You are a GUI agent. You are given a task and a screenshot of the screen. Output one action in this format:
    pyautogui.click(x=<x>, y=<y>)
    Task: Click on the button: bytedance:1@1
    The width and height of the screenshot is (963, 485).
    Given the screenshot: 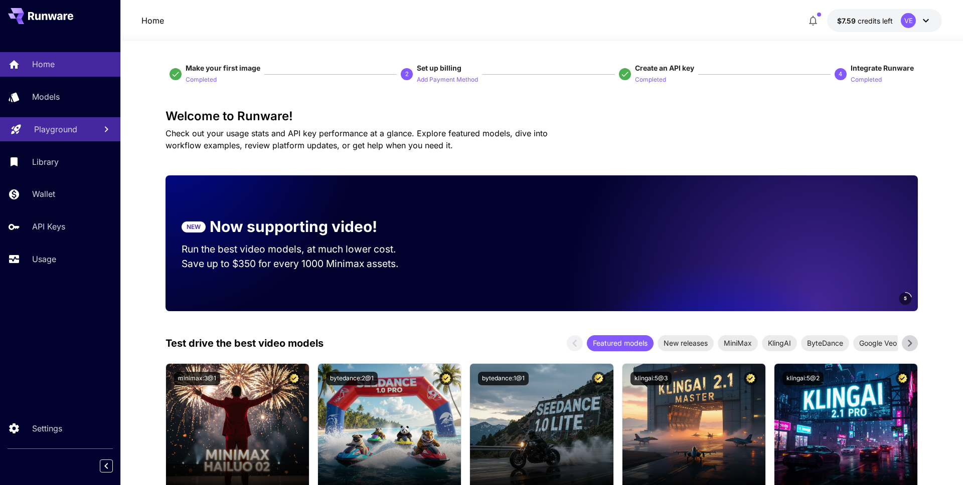 What is the action you would take?
    pyautogui.click(x=503, y=379)
    